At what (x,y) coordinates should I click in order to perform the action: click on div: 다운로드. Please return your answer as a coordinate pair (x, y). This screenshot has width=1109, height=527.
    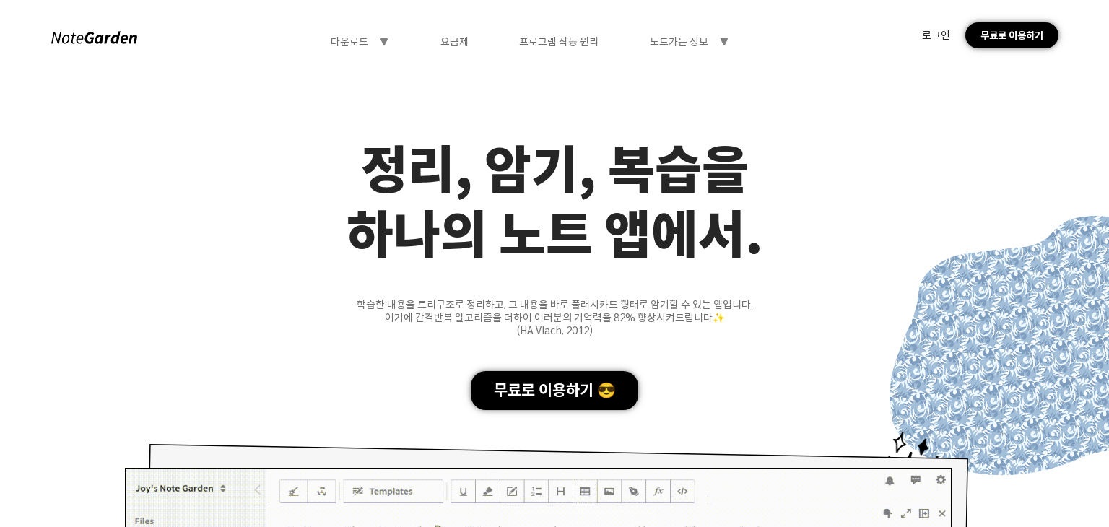
    Looking at the image, I should click on (349, 42).